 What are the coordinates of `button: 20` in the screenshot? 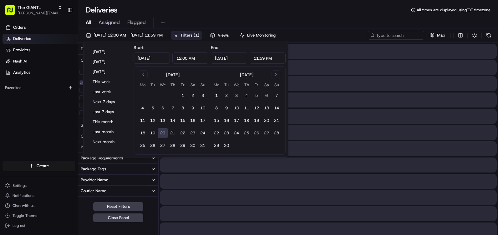 It's located at (163, 133).